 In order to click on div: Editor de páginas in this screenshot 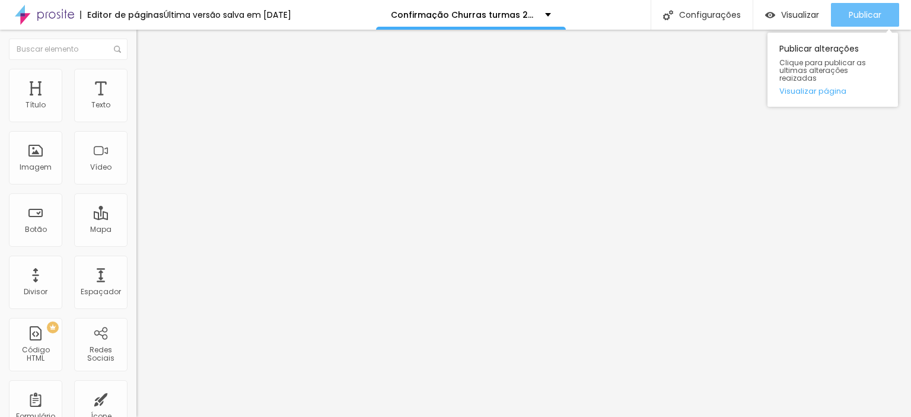, I will do `click(122, 15)`.